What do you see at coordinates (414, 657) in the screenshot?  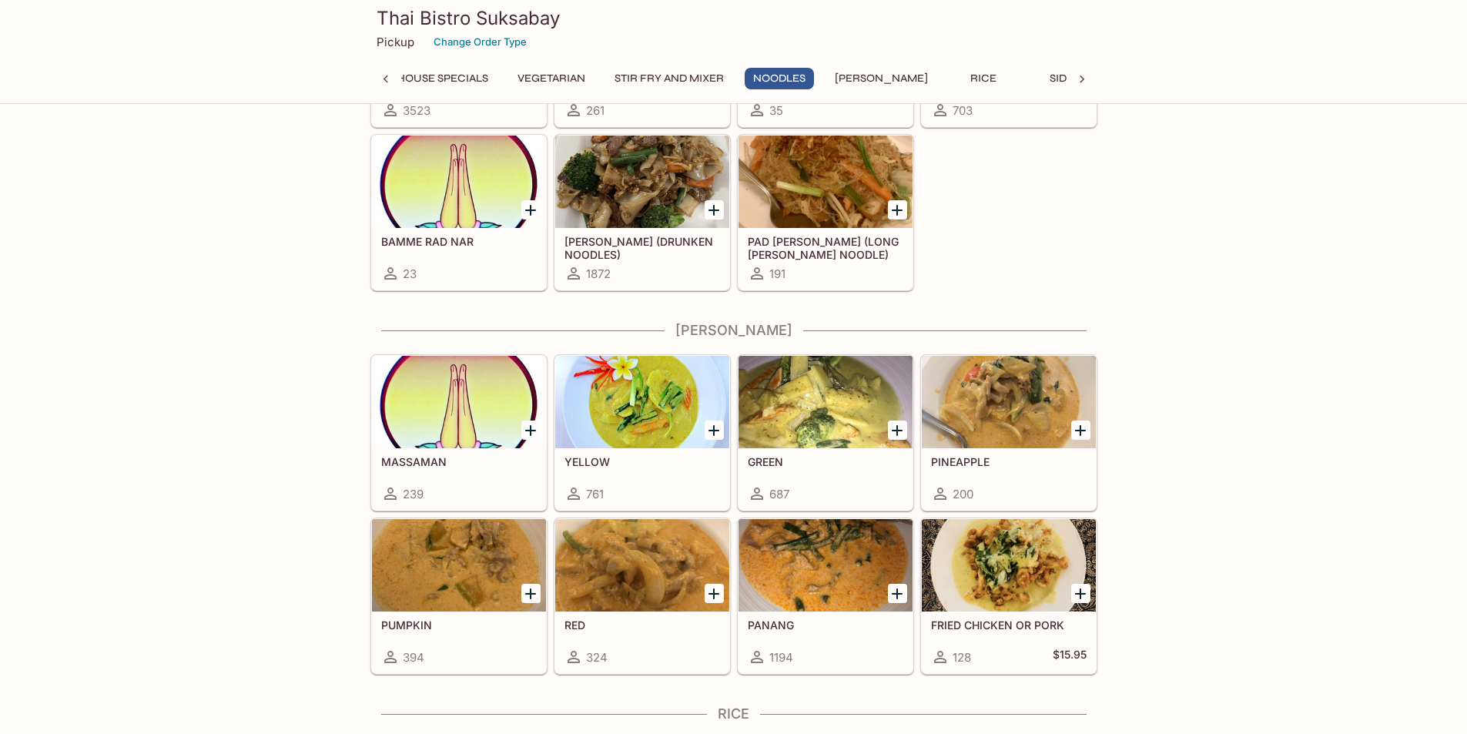 I see `span: 394` at bounding box center [414, 657].